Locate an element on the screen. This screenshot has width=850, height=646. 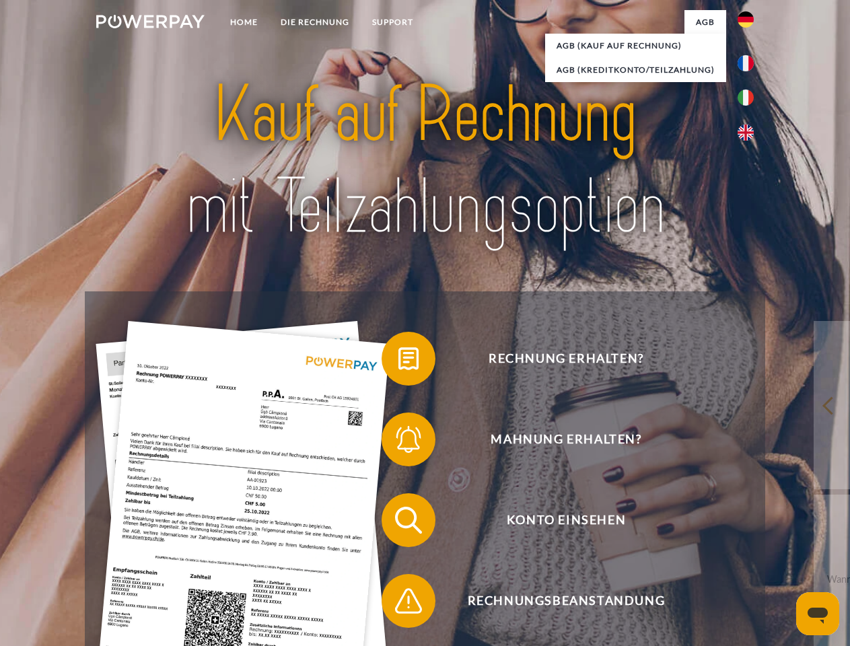
img: qb_search.svg is located at coordinates (408, 520).